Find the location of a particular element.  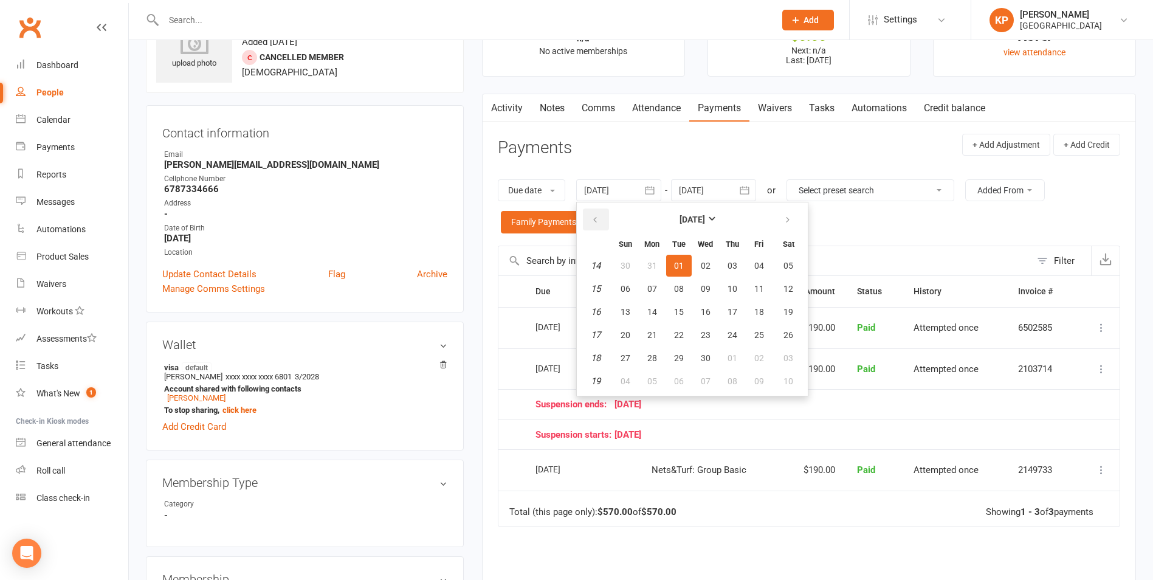

div: Category is located at coordinates (214, 504).